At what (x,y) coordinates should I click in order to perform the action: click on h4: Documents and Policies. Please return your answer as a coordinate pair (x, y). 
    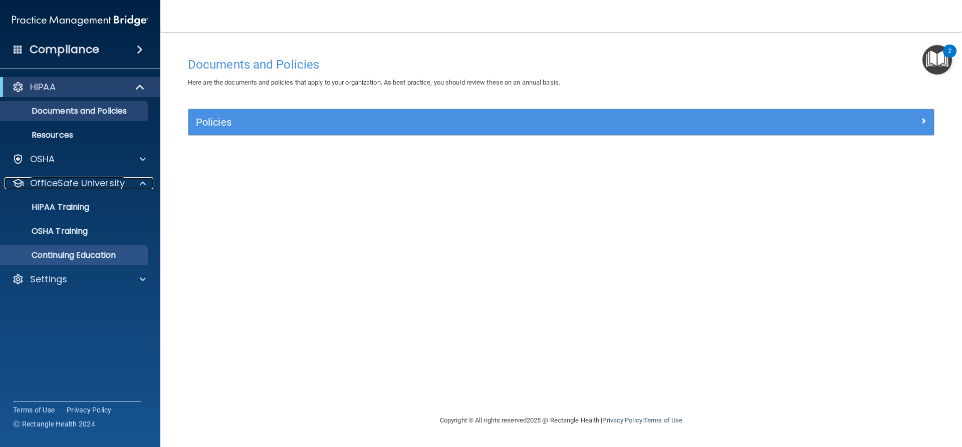
    Looking at the image, I should click on (561, 65).